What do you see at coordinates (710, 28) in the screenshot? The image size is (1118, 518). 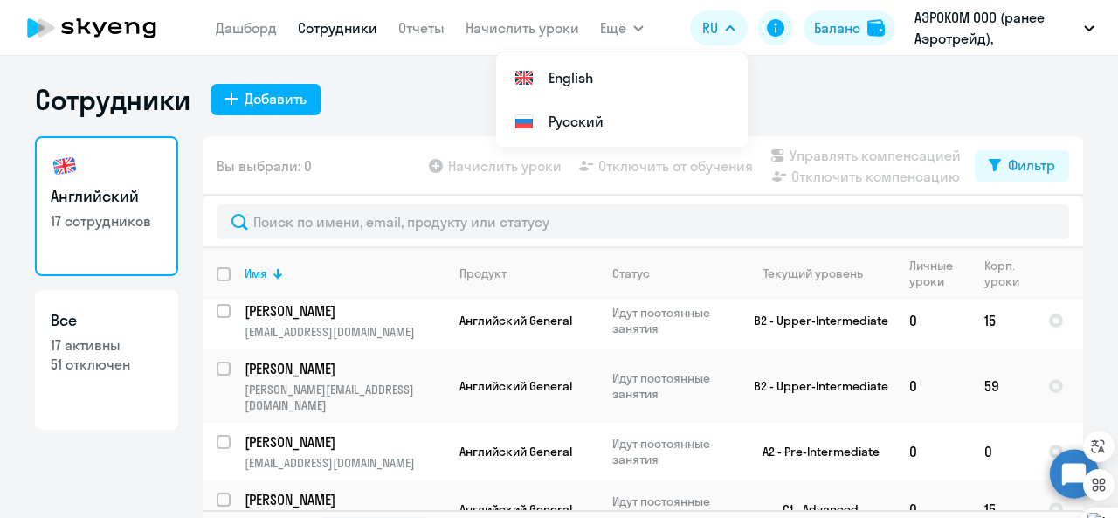 I see `span: RU` at bounding box center [710, 28].